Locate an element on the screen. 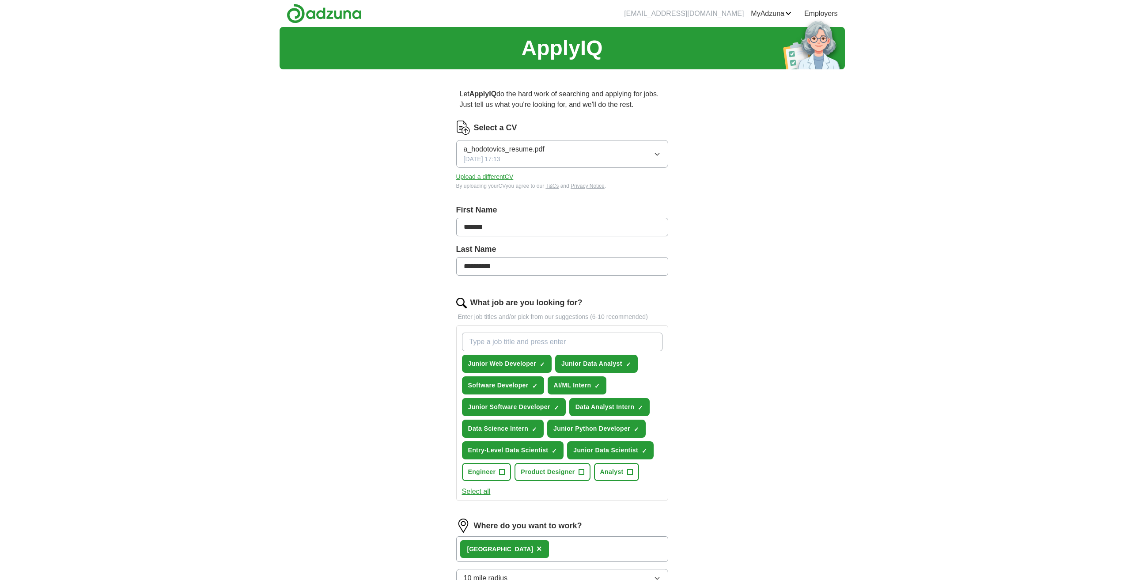  span: Junior Web Developer is located at coordinates (502, 364).